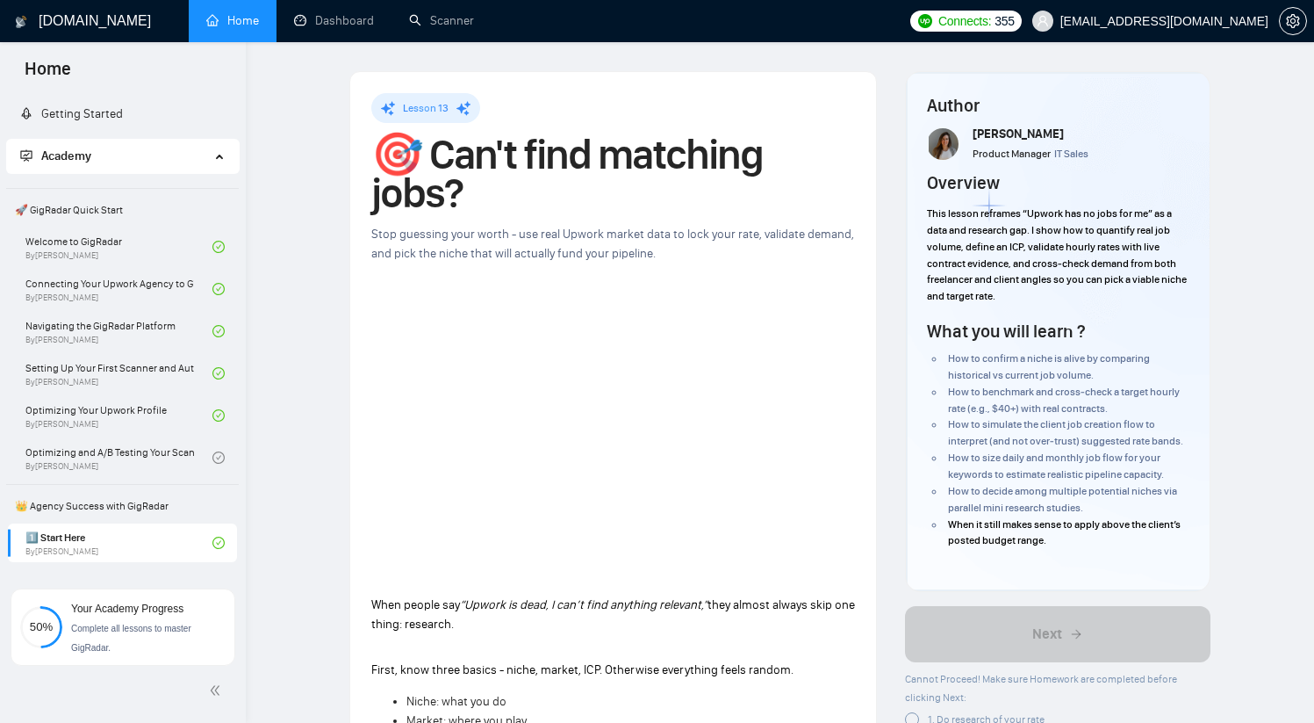 The width and height of the screenshot is (1314, 723). I want to click on h4: Author, so click(1058, 105).